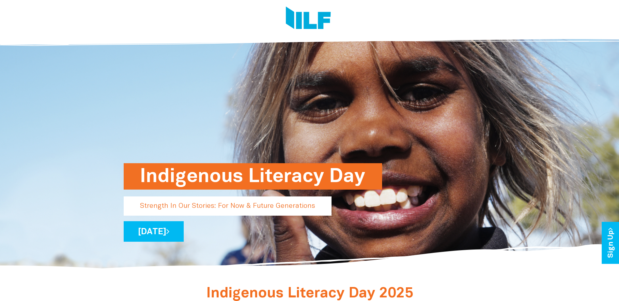  I want to click on span: Indigenous Literacy Day 2025, so click(310, 294).